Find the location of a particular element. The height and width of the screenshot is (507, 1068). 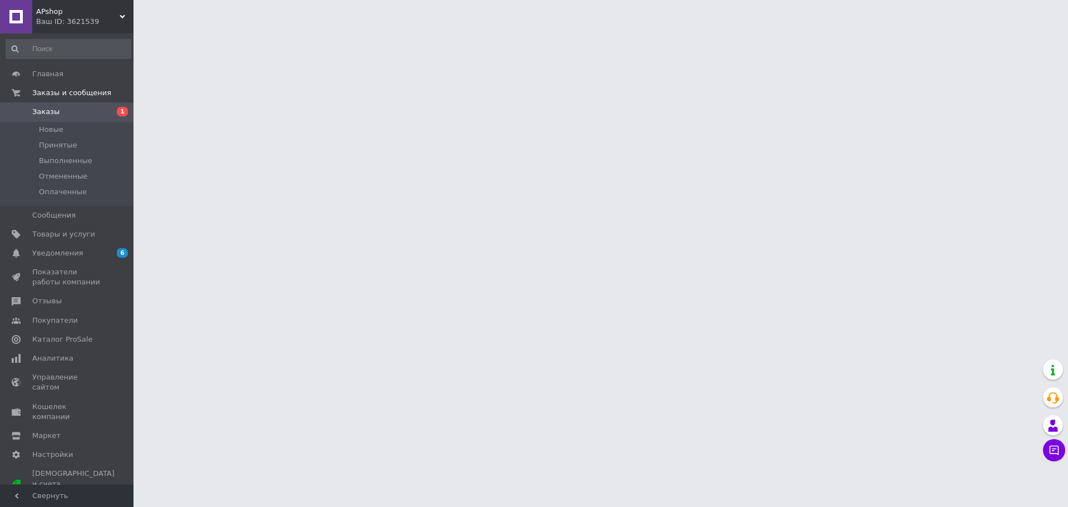

div: Ваш ID: 3621539 is located at coordinates (85, 22).